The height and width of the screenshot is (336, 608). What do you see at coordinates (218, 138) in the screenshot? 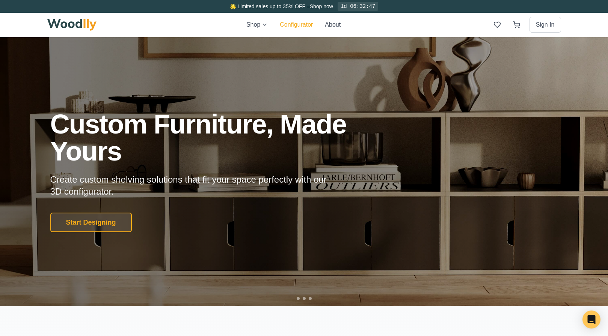
I see `h1: Custom Furniture, Made Yours` at bounding box center [218, 138].